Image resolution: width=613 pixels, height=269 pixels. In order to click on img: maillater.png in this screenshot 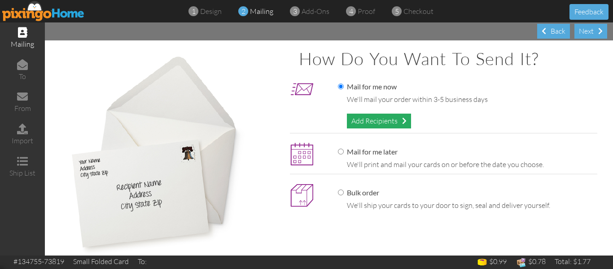, I will do `click(301, 154)`.